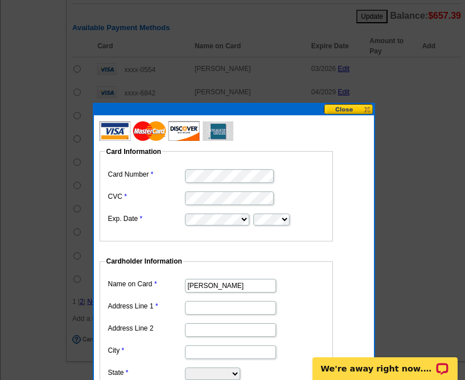 This screenshot has height=380, width=465. I want to click on label: Address Line 2, so click(146, 329).